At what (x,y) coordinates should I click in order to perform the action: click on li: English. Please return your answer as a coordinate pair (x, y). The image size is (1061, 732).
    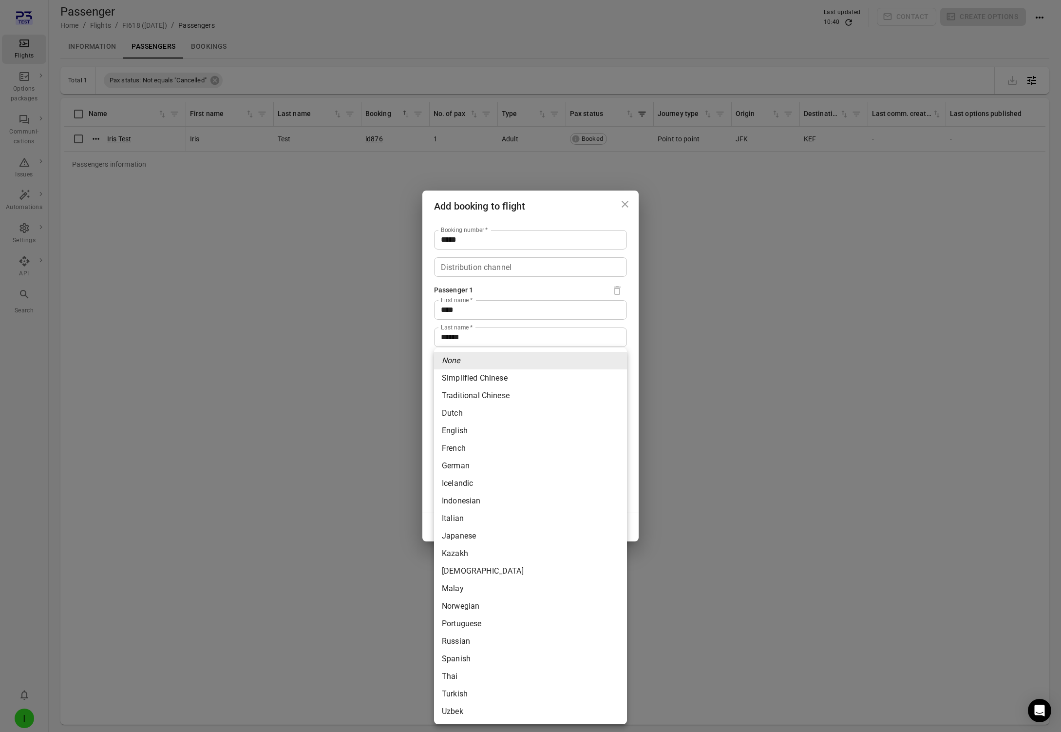
    Looking at the image, I should click on (531, 431).